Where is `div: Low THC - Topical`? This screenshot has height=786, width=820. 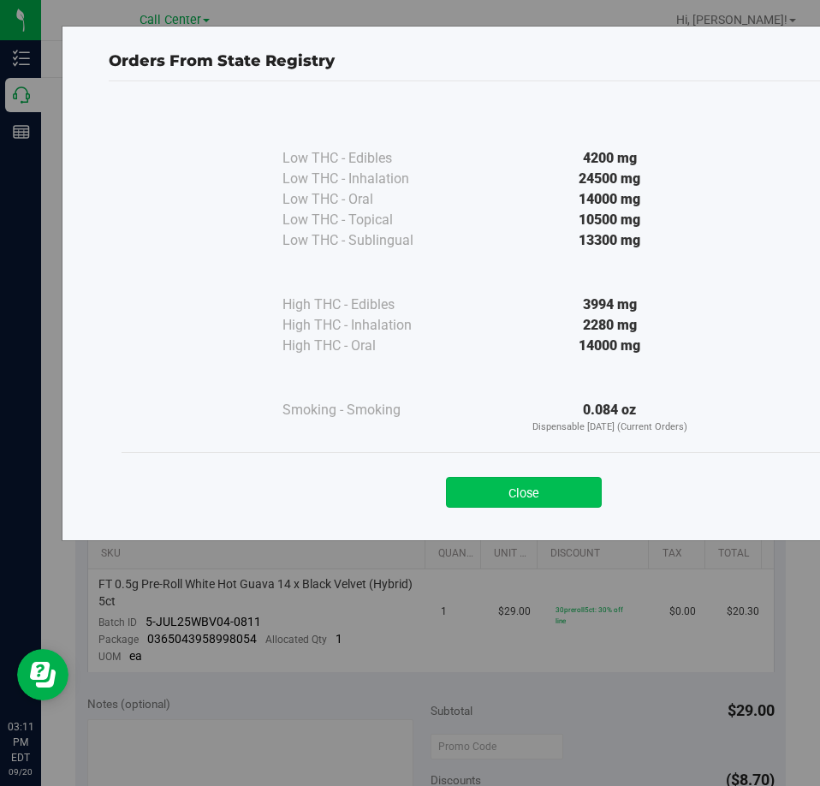 div: Low THC - Topical is located at coordinates (368, 220).